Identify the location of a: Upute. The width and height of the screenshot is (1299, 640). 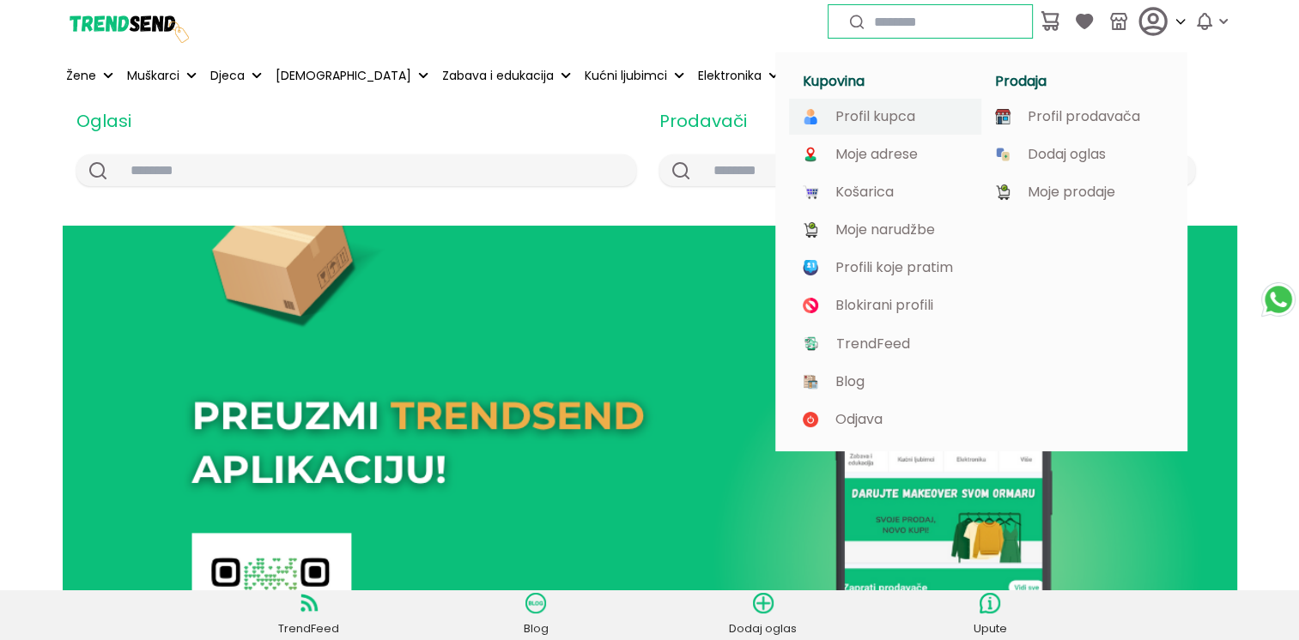
(990, 615).